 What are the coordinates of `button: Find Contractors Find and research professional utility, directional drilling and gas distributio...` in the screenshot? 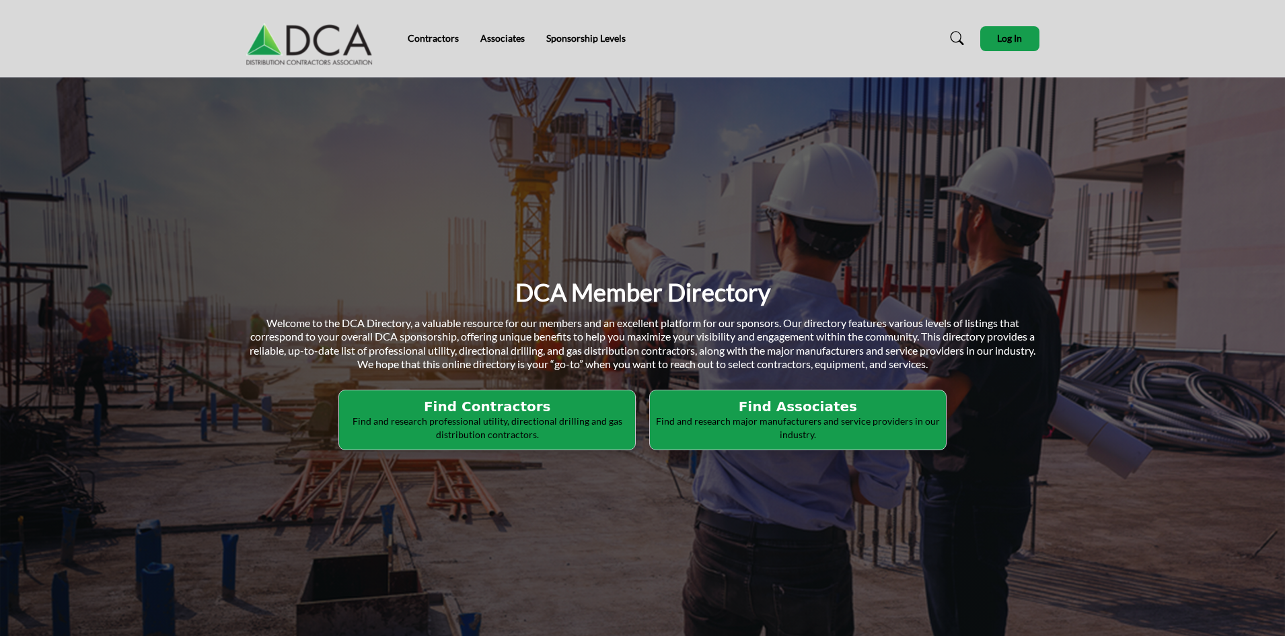 It's located at (487, 420).